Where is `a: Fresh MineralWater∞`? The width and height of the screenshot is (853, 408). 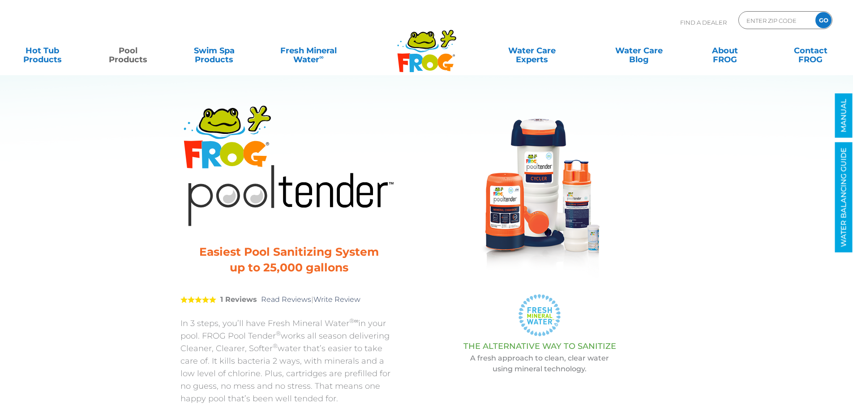
a: Fresh MineralWater∞ is located at coordinates (308, 51).